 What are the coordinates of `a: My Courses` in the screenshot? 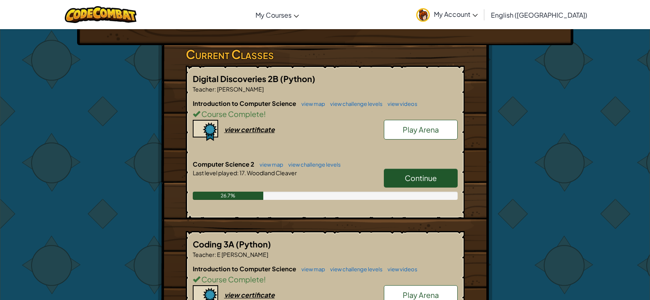 It's located at (277, 15).